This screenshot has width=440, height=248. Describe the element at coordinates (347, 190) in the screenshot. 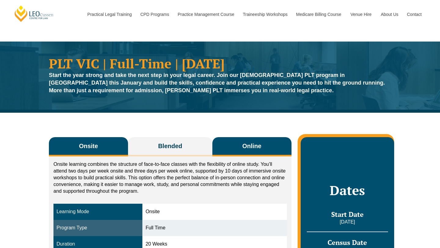

I see `h2: Dates` at that location.